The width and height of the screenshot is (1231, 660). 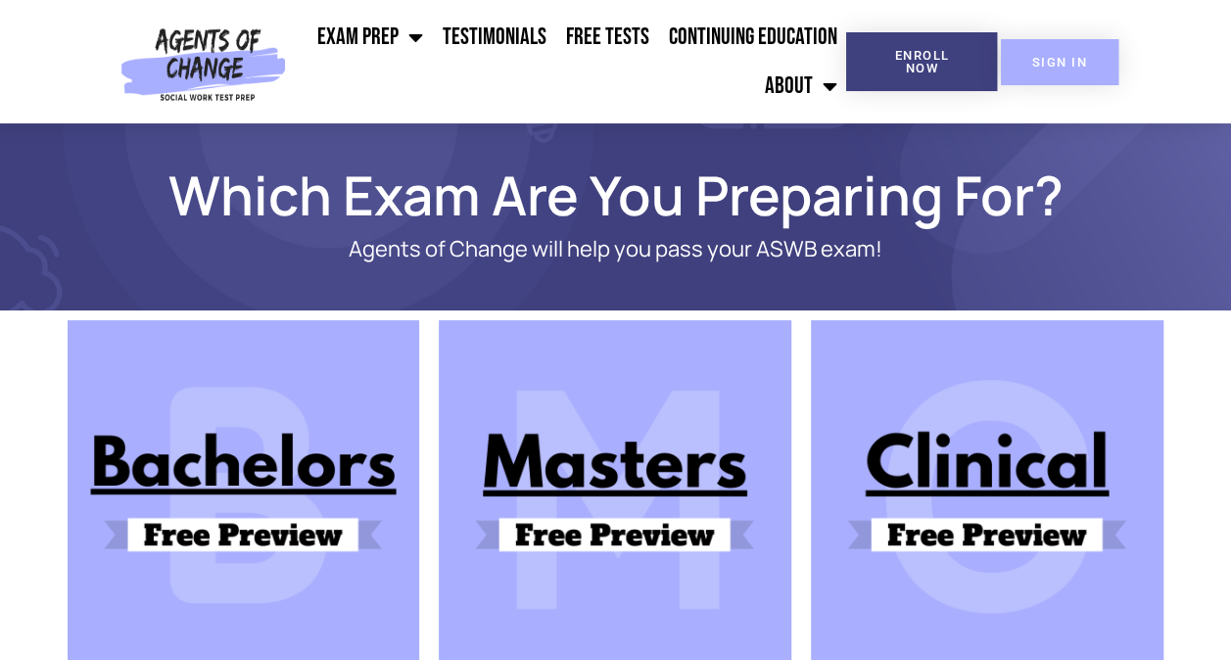 What do you see at coordinates (616, 195) in the screenshot?
I see `h1: Which Exam Are You Preparing For?` at bounding box center [616, 195].